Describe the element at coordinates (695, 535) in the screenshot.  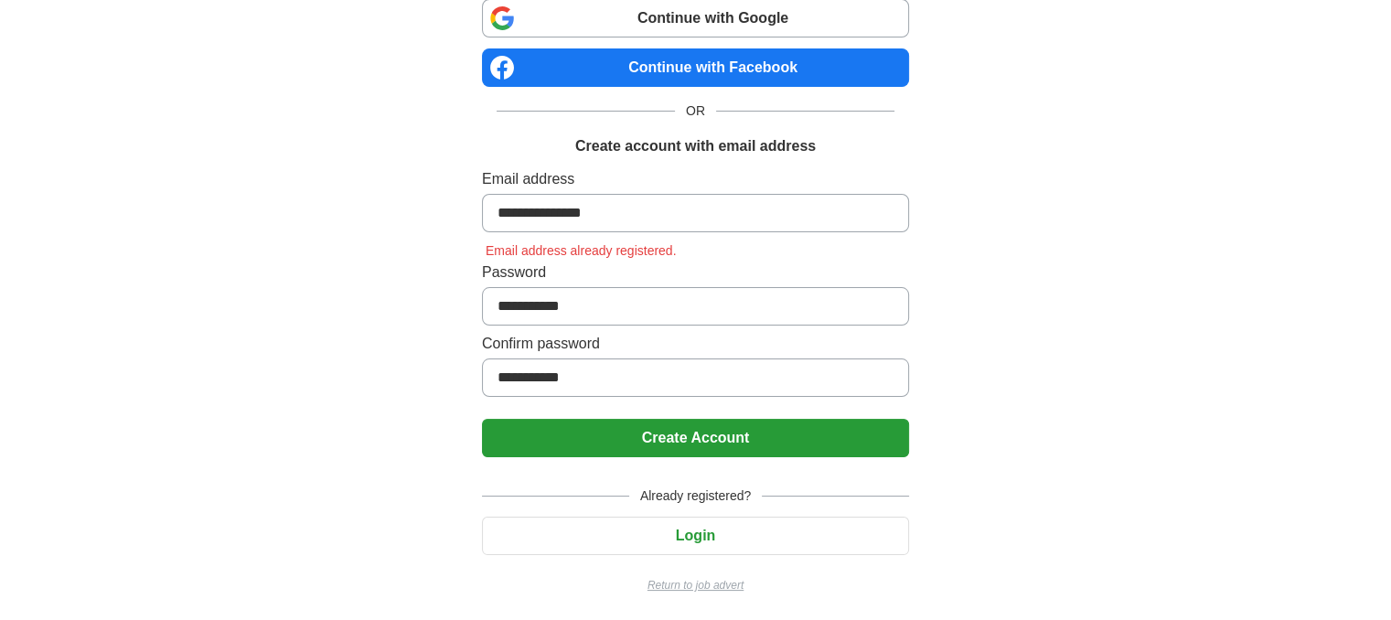
I see `a: Login` at that location.